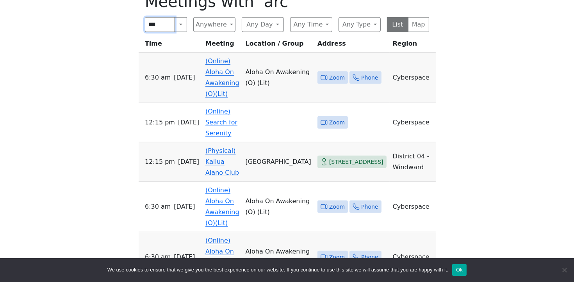  I want to click on button: Anywhere, so click(214, 25).